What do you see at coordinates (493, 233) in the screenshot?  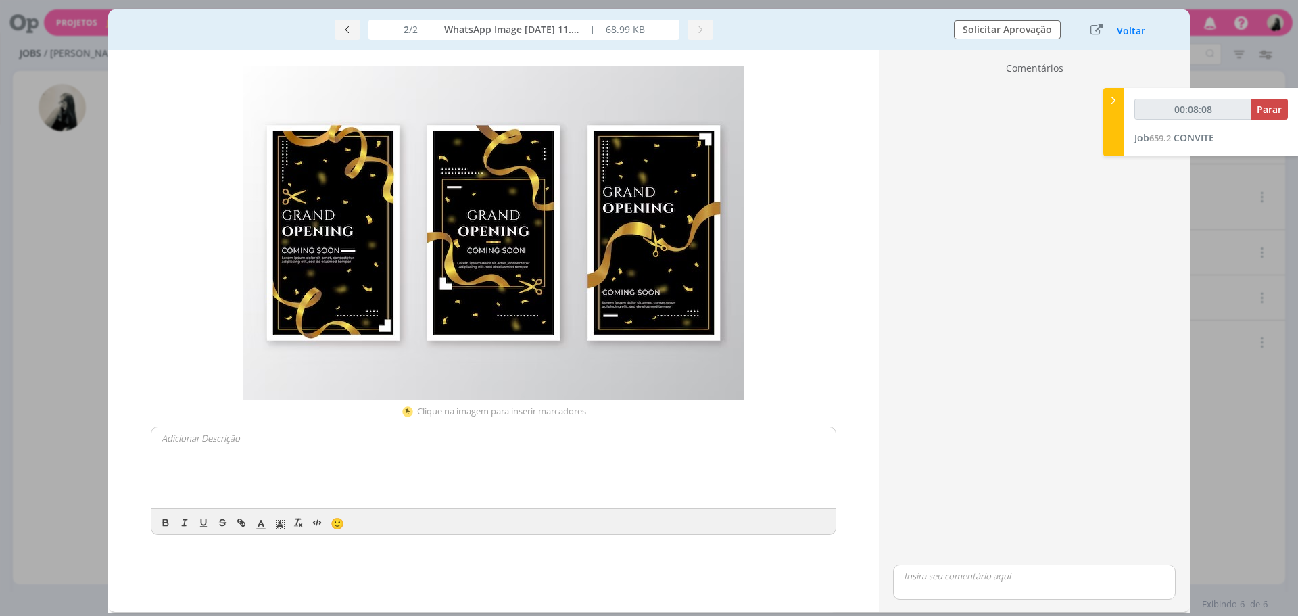 I see `img: 1756218573_48bf38_whatsapp_image_20250826_at_112117.jpeg` at bounding box center [493, 233].